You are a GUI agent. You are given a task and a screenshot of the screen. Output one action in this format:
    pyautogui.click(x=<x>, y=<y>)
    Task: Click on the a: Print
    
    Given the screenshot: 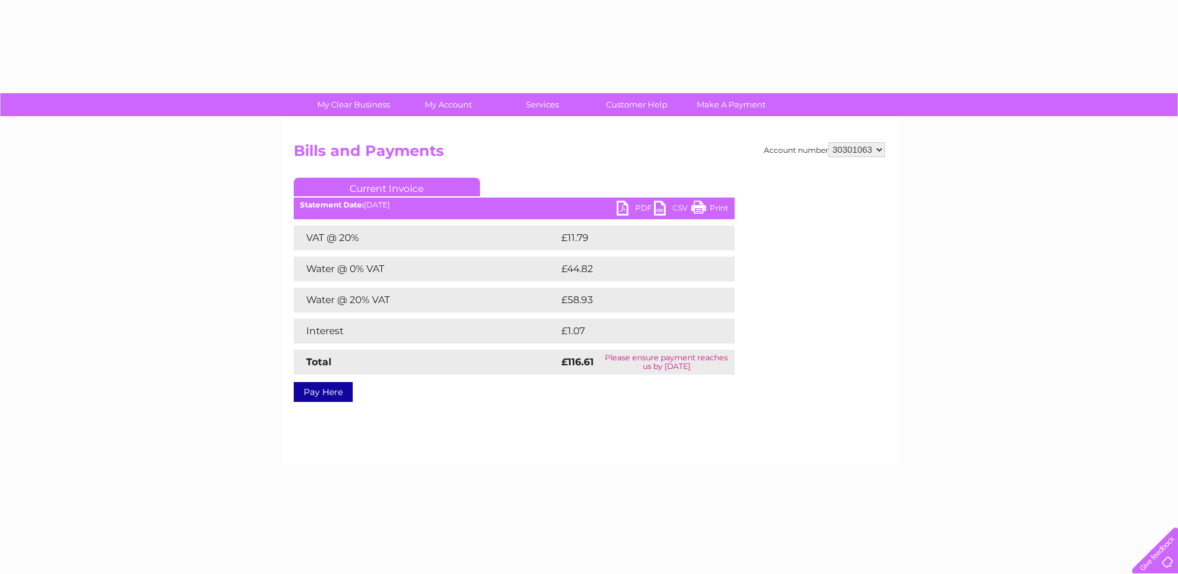 What is the action you would take?
    pyautogui.click(x=710, y=209)
    